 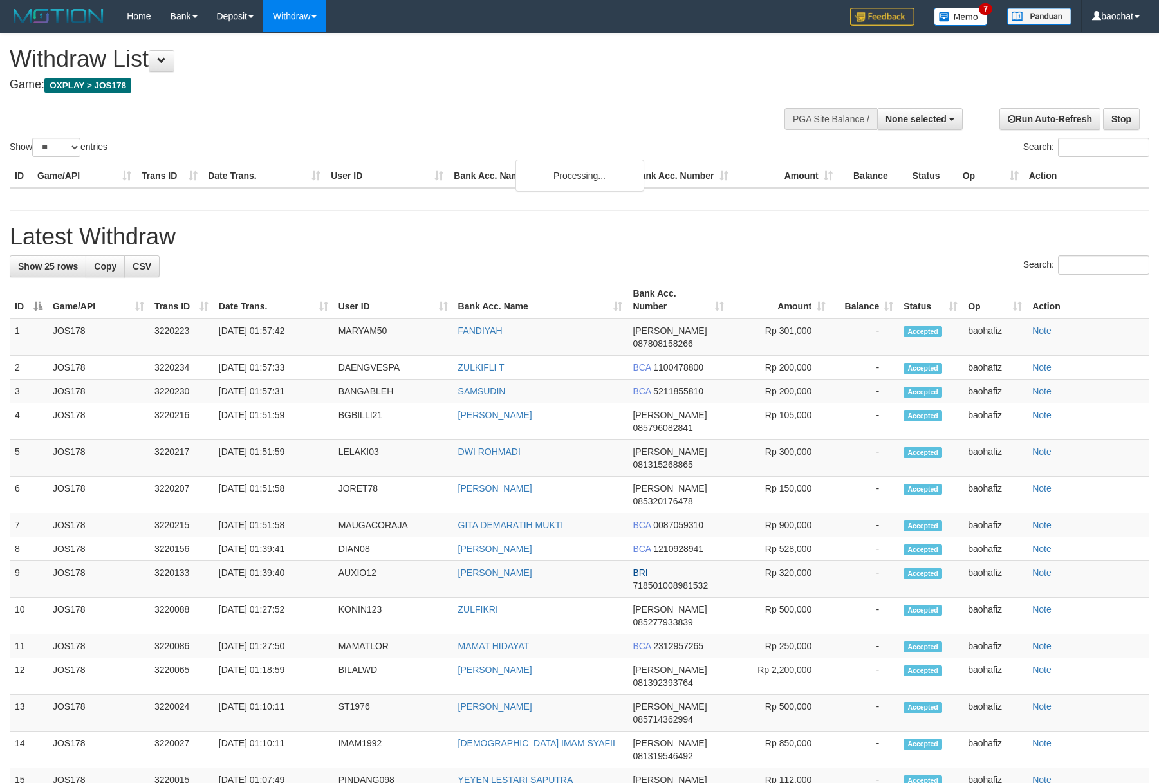 What do you see at coordinates (182, 391) in the screenshot?
I see `td: 3220230` at bounding box center [182, 391].